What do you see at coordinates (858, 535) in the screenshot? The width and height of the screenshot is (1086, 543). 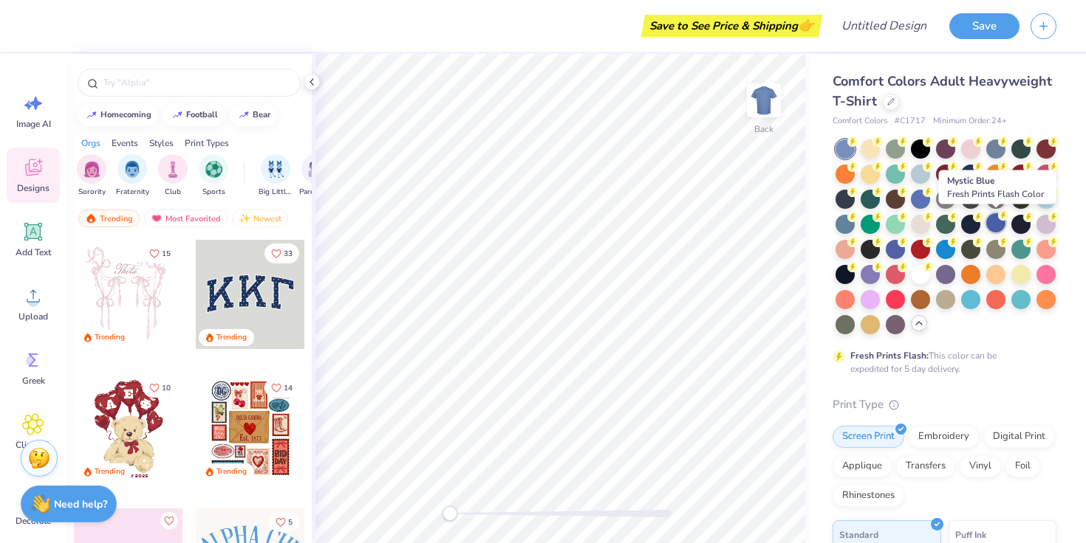 I see `span: Standard` at bounding box center [858, 535].